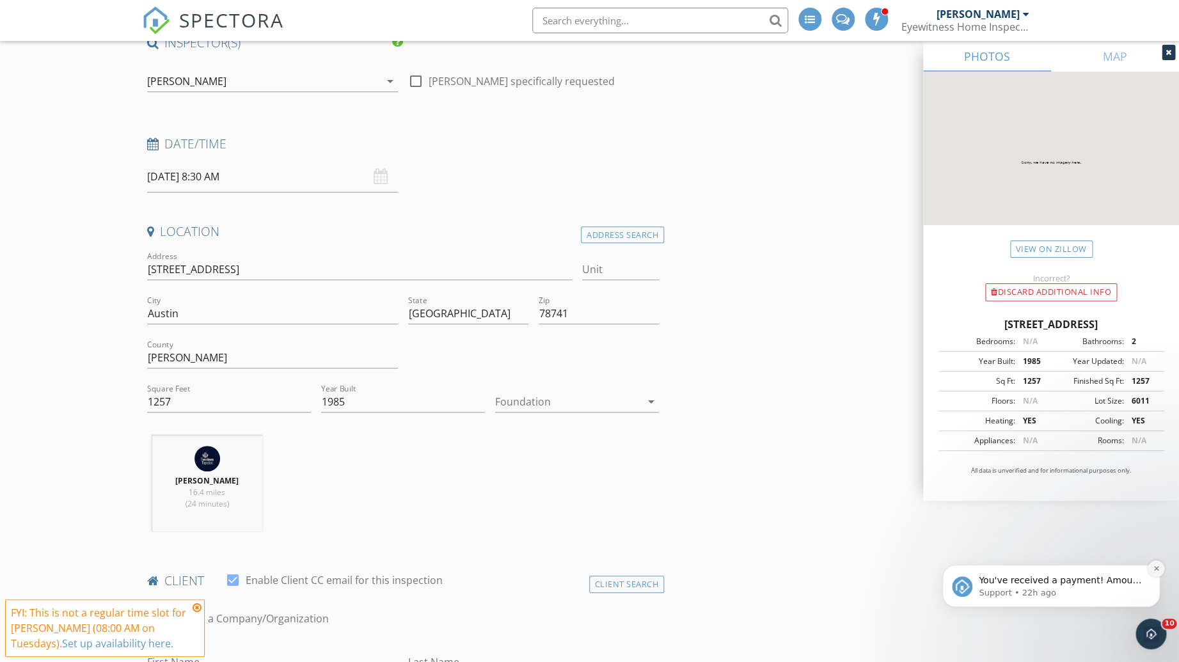 This screenshot has height=662, width=1179. I want to click on div: Discard Additional info, so click(1051, 292).